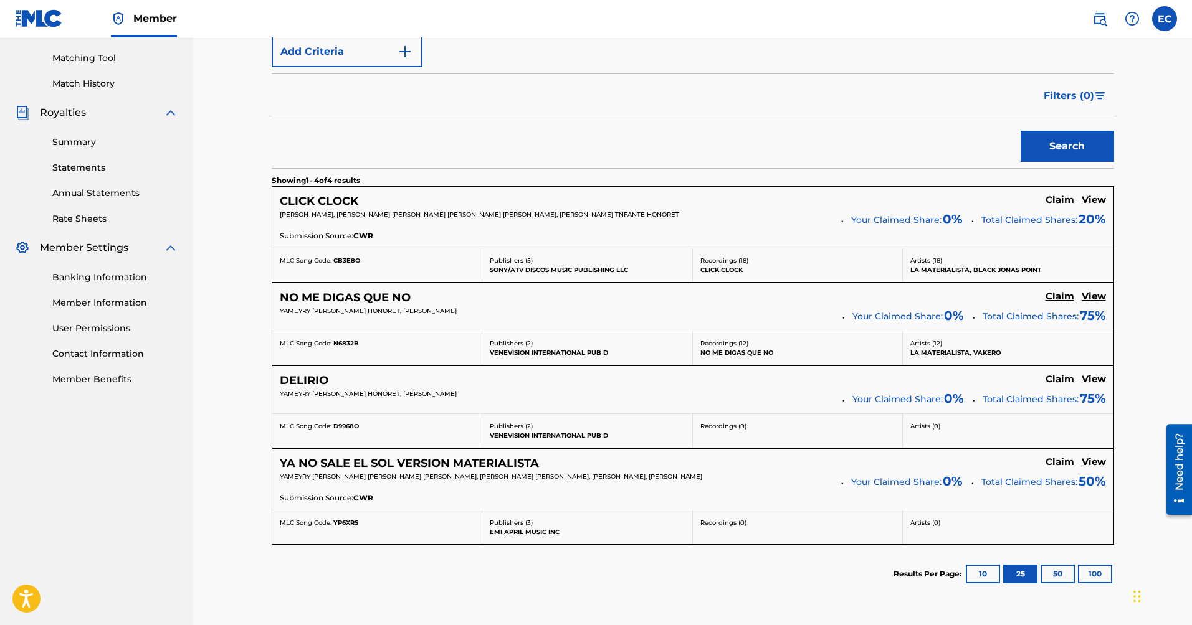  Describe the element at coordinates (797, 353) in the screenshot. I see `p: NO ME DIGAS QUE NO` at that location.